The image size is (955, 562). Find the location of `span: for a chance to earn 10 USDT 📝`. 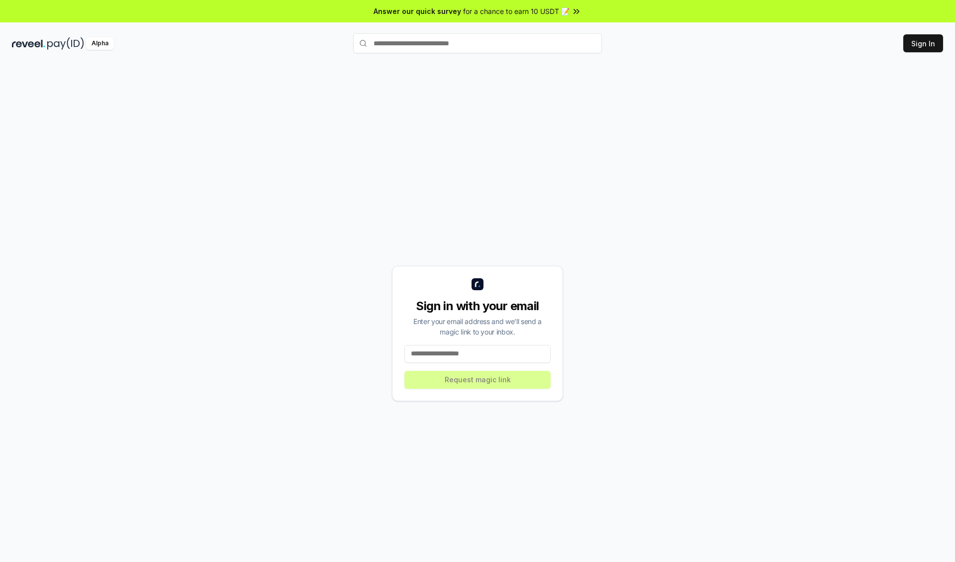

span: for a chance to earn 10 USDT 📝 is located at coordinates (516, 11).